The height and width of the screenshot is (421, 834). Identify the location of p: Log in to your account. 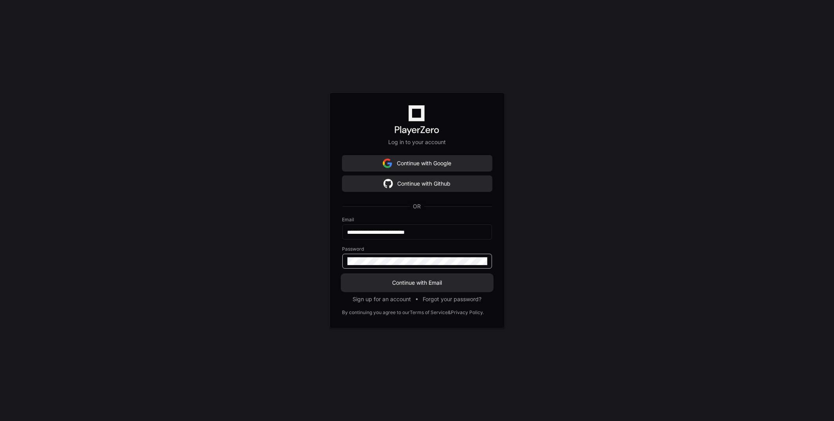
(417, 142).